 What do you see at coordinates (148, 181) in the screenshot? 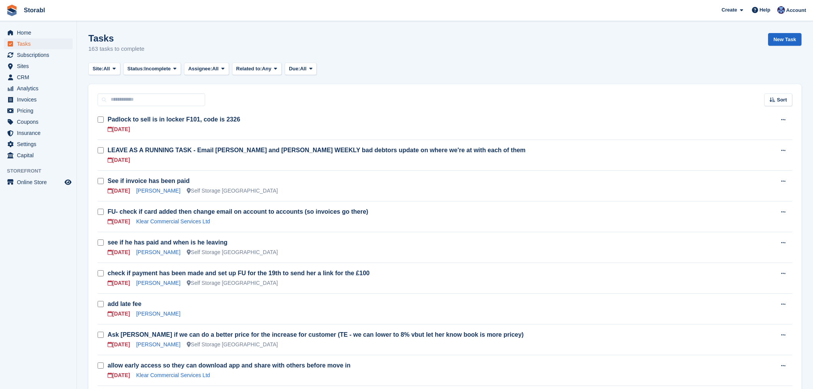
I see `a: See if invoice has been paid` at bounding box center [148, 181].